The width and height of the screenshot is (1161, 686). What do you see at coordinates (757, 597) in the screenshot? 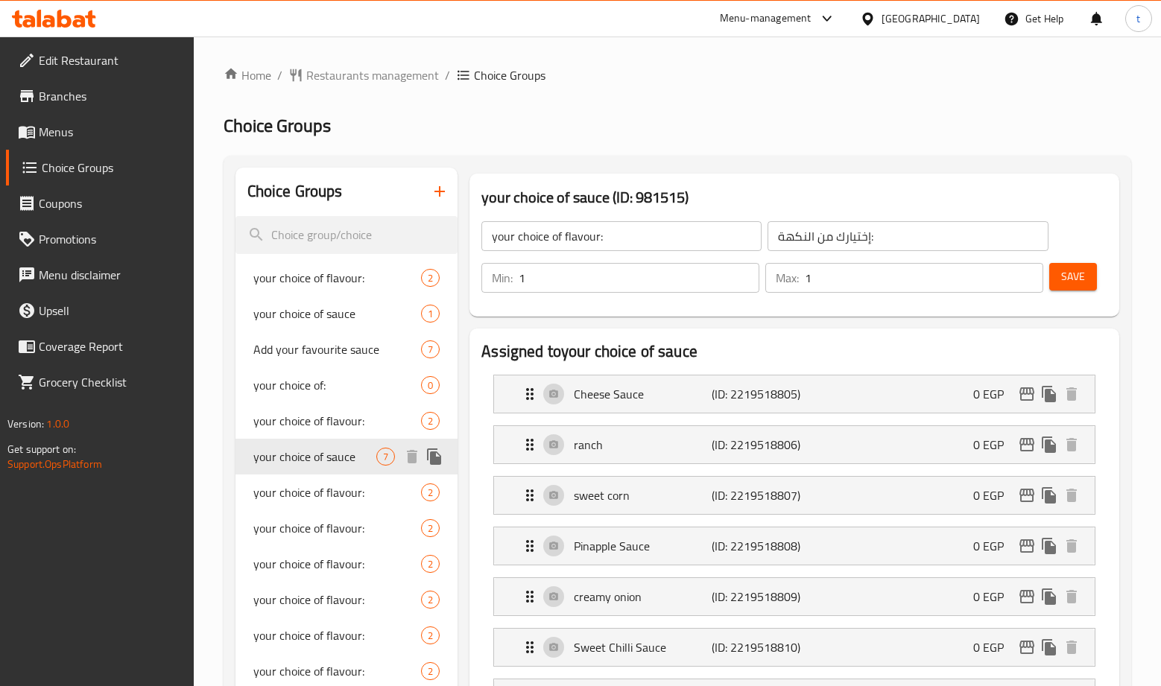
I see `p: (ID: 2219518809)` at bounding box center [757, 597].